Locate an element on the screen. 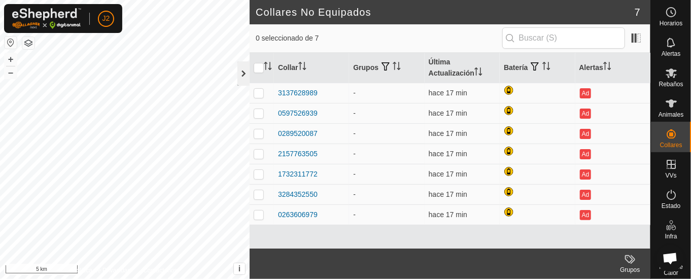 The height and width of the screenshot is (279, 691). div: 3284352550 is located at coordinates (298, 194).